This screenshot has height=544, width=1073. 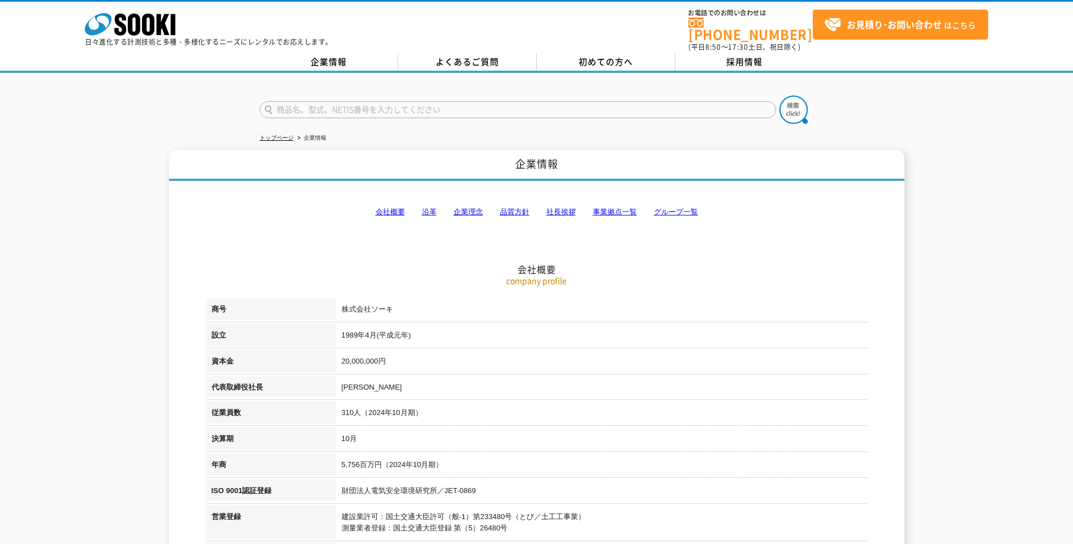 I want to click on span: 初めての方へ, so click(x=606, y=62).